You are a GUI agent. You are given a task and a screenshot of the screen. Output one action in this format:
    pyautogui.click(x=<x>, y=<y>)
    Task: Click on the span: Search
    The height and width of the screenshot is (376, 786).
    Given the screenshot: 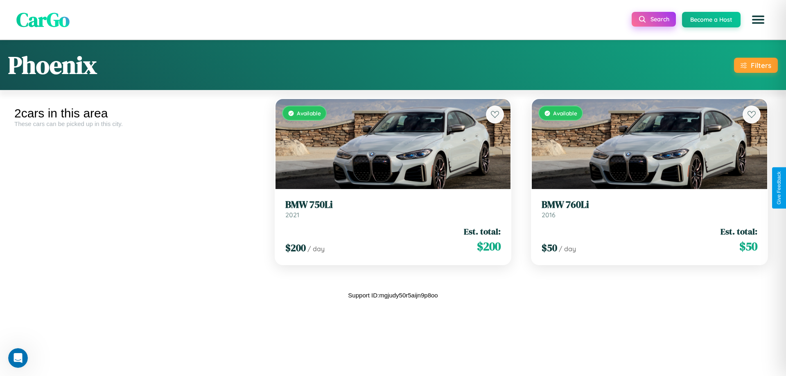 What is the action you would take?
    pyautogui.click(x=660, y=19)
    